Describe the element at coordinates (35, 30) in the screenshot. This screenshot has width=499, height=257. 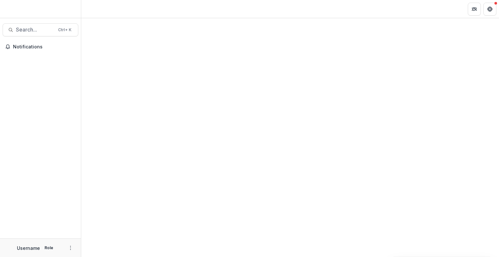
I see `span: Search...` at that location.